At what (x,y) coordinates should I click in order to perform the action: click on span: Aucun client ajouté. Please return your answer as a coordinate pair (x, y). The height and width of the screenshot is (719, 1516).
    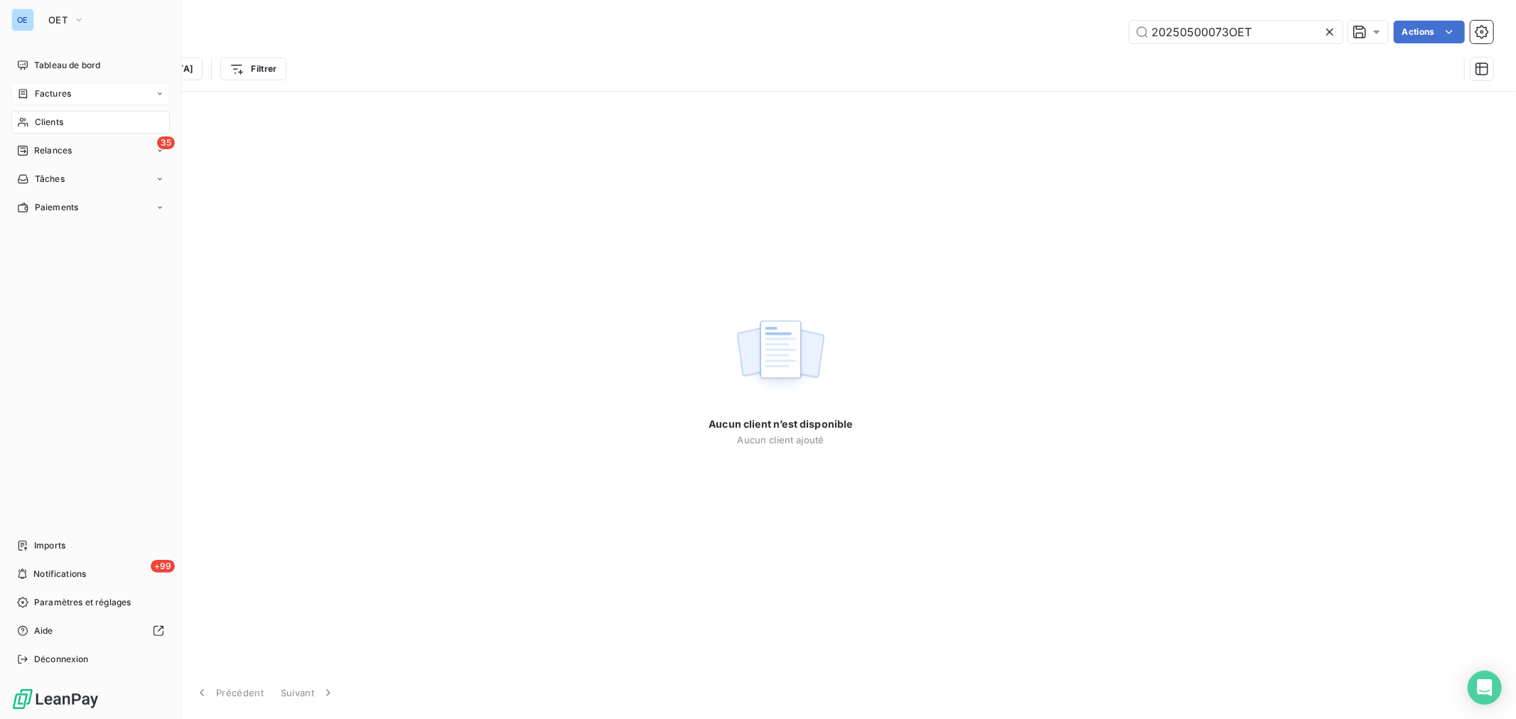
    Looking at the image, I should click on (781, 440).